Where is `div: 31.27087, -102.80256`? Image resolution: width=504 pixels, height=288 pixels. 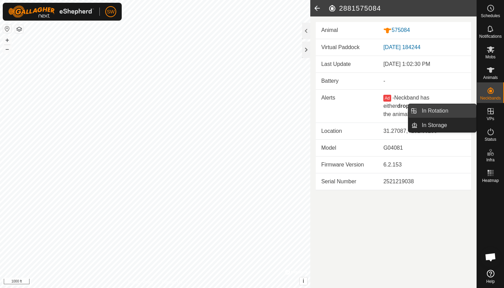
div: 31.27087, -102.80256 is located at coordinates (424, 131).